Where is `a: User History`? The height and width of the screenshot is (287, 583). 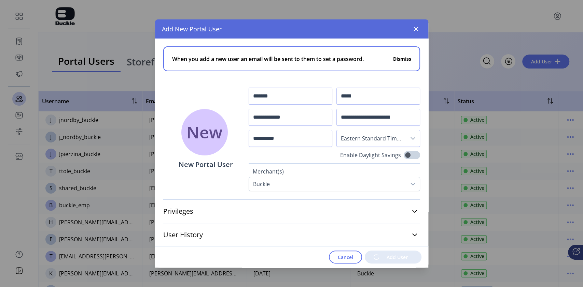 a: User History is located at coordinates (291, 235).